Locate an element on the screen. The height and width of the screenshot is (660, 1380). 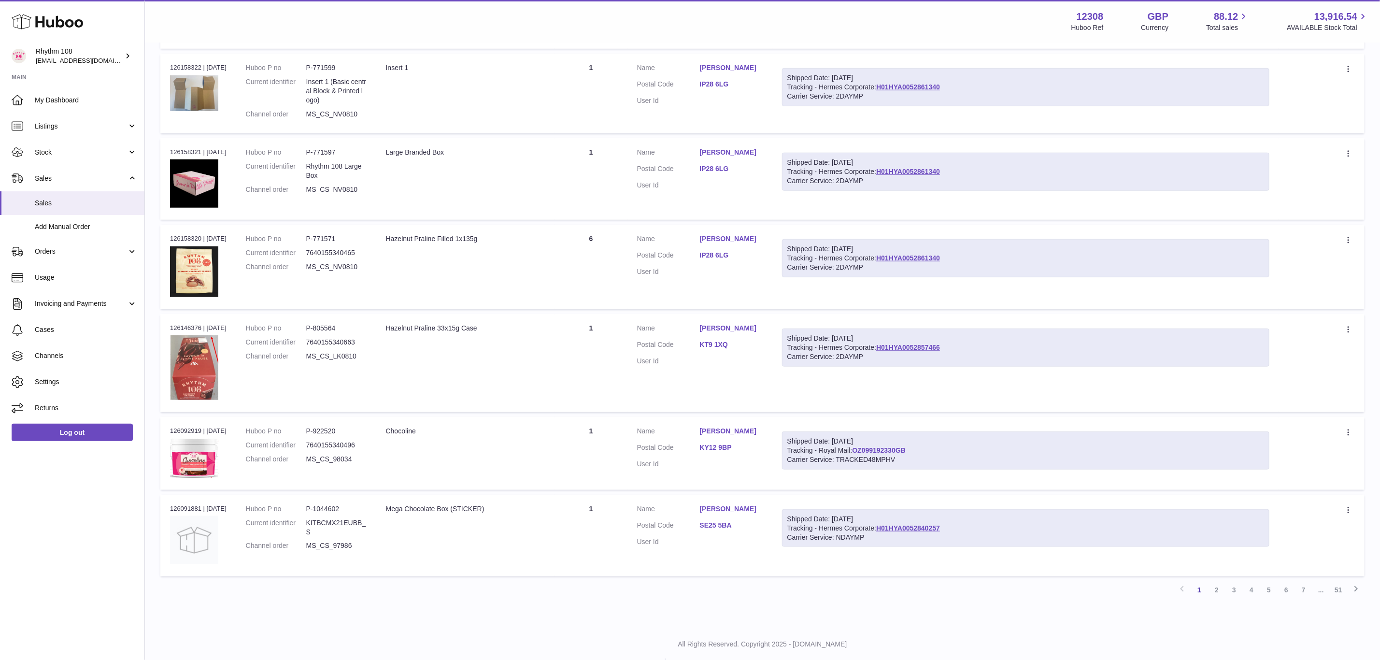
dd: P-771599 is located at coordinates (336, 68).